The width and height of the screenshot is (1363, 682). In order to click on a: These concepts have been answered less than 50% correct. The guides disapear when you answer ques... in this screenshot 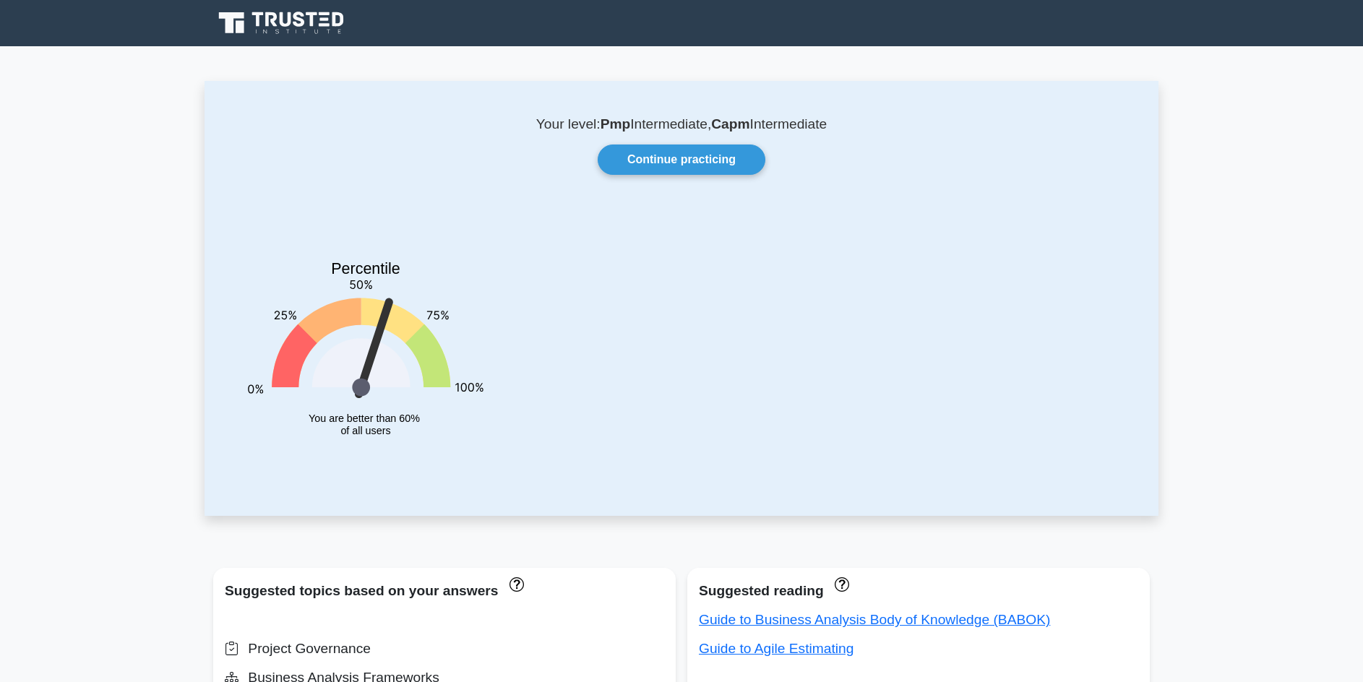, I will do `click(840, 583)`.